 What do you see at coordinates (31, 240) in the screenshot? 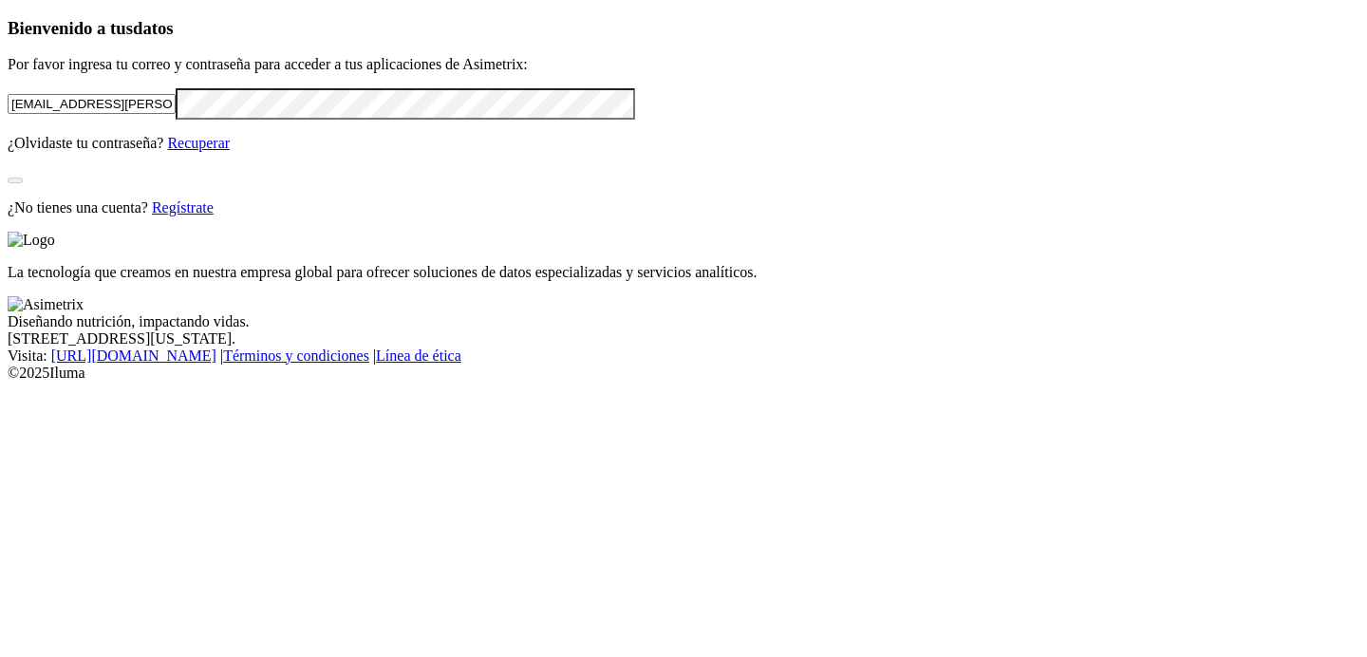
I see `img: Logo` at bounding box center [31, 240].